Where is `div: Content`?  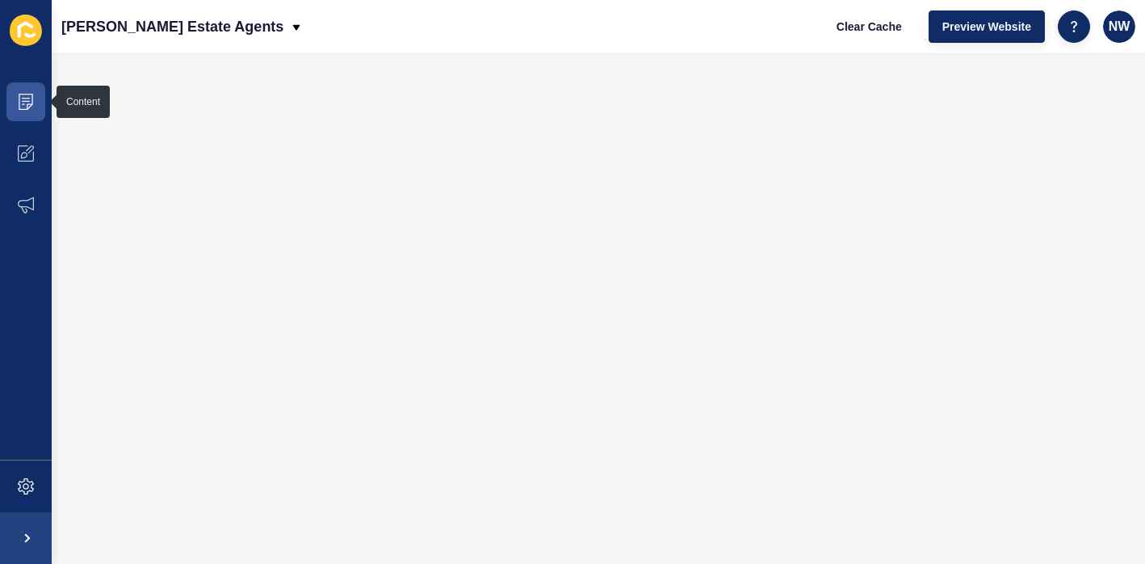
div: Content is located at coordinates (83, 102).